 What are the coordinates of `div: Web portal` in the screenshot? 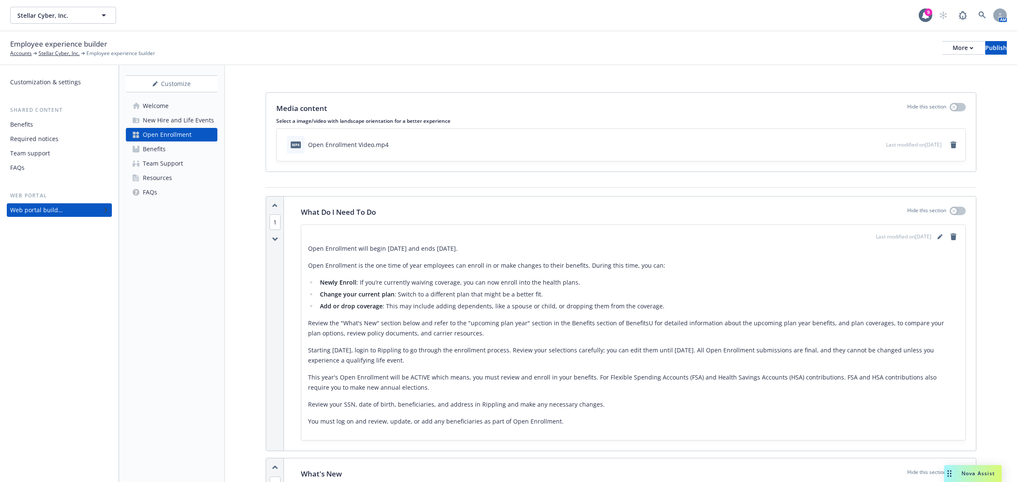 It's located at (59, 196).